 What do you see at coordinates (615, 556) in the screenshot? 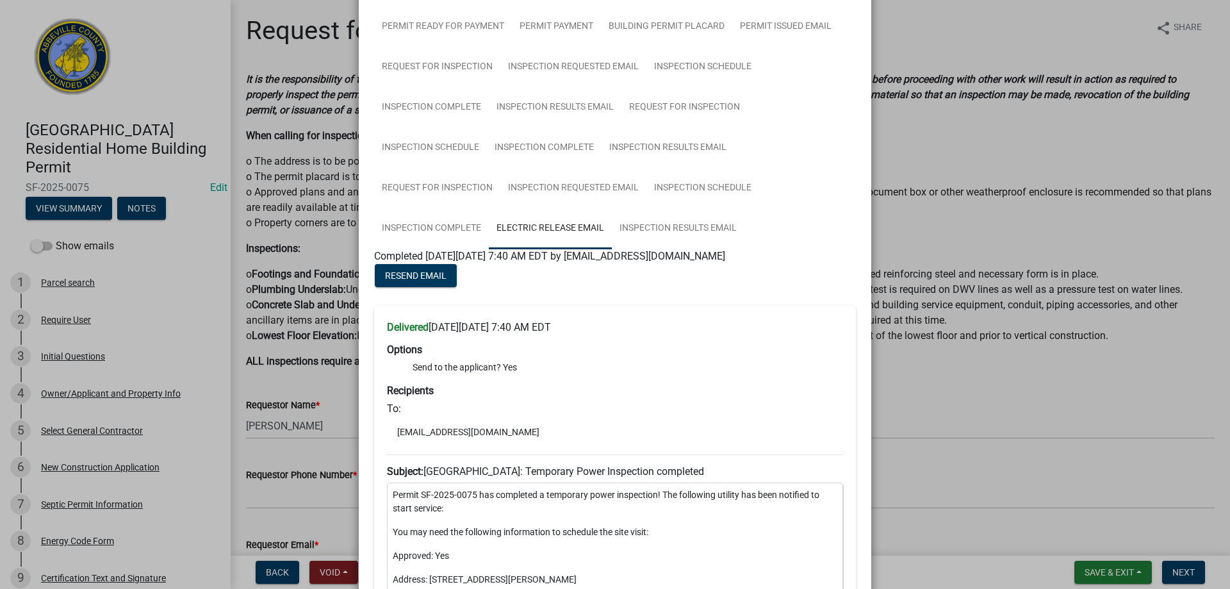
I see `p: Approved: Yes` at bounding box center [615, 556].